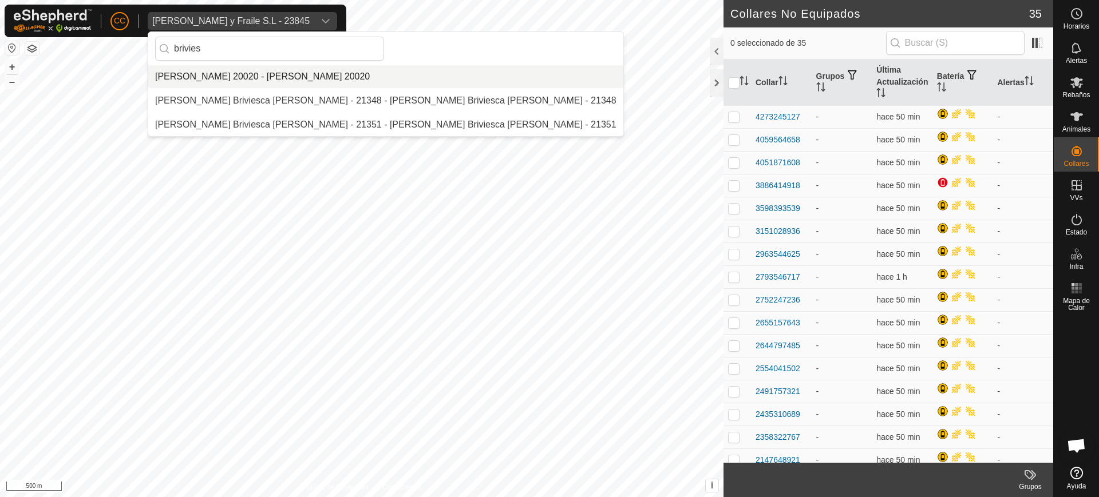  Describe the element at coordinates (1076, 232) in the screenshot. I see `span: Estado` at that location.